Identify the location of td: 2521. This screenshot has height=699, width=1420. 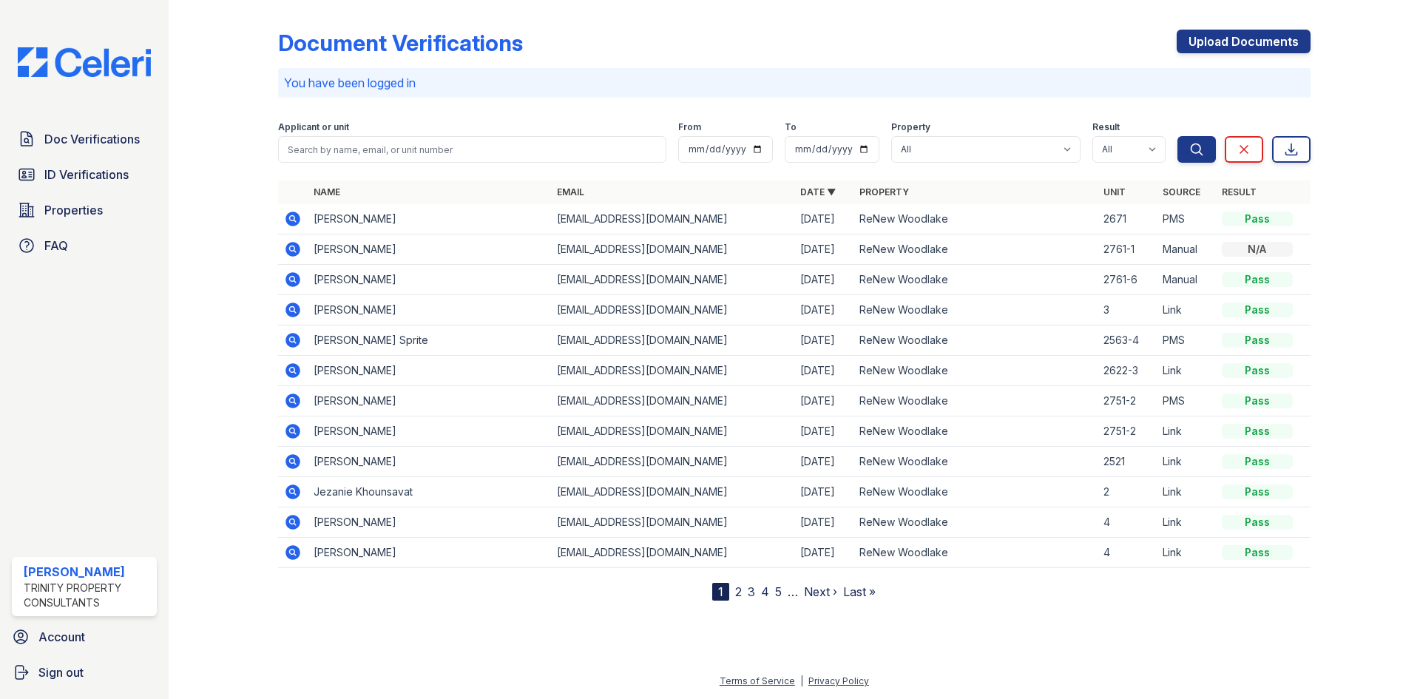
(1127, 462).